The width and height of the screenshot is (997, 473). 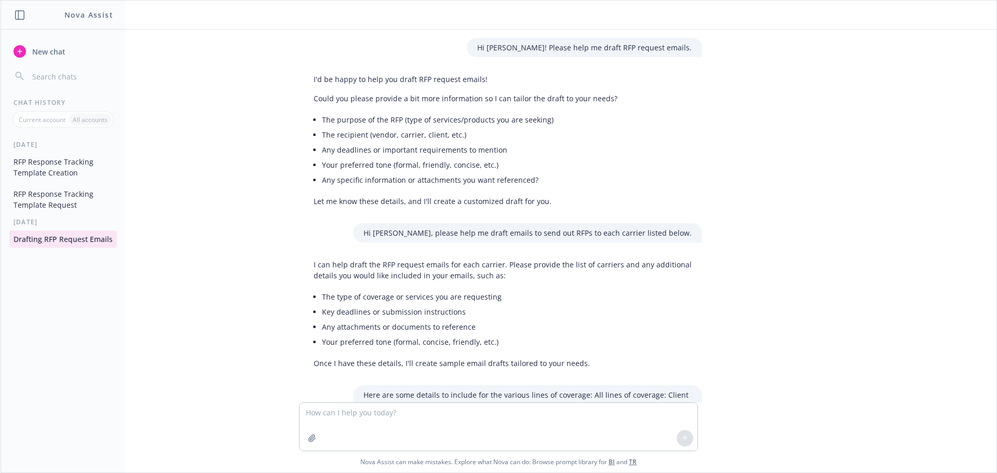 I want to click on li: Your preferred tone (formal, friendly, concise, etc.), so click(x=470, y=165).